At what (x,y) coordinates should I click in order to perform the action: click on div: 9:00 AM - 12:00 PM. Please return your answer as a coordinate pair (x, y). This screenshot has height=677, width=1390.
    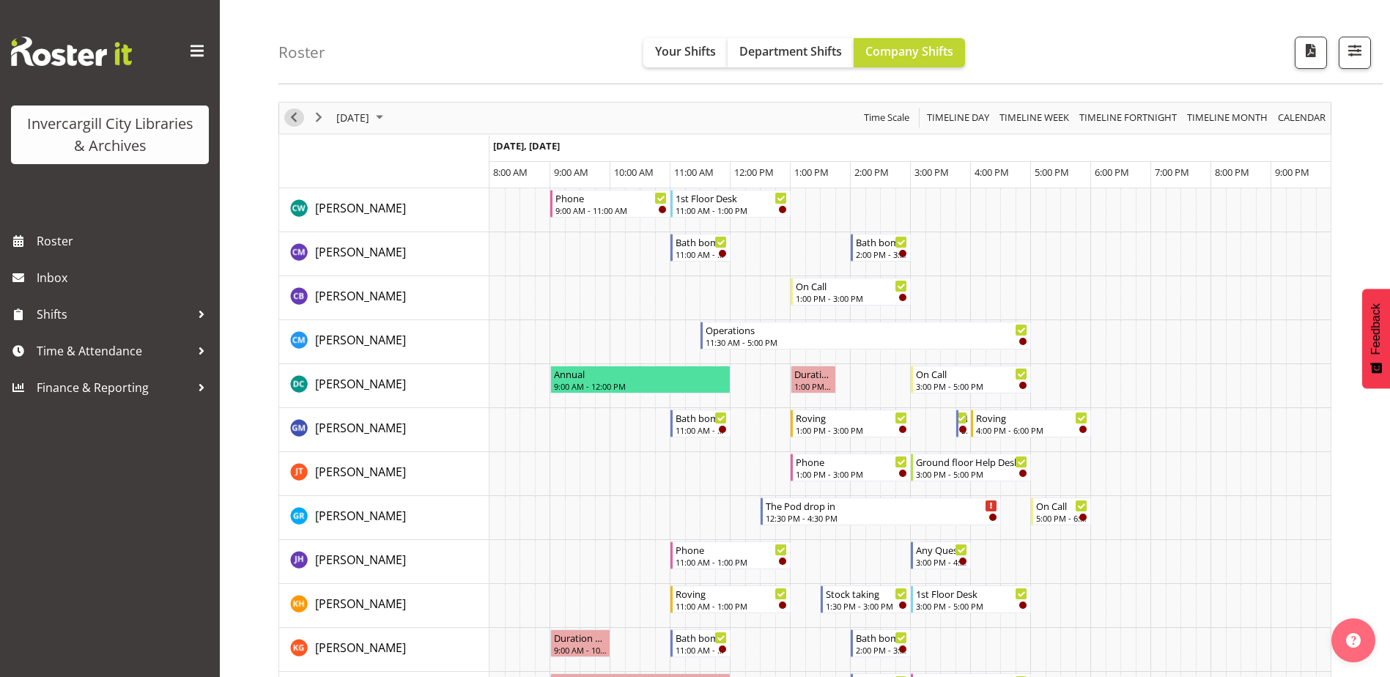
    Looking at the image, I should click on (640, 386).